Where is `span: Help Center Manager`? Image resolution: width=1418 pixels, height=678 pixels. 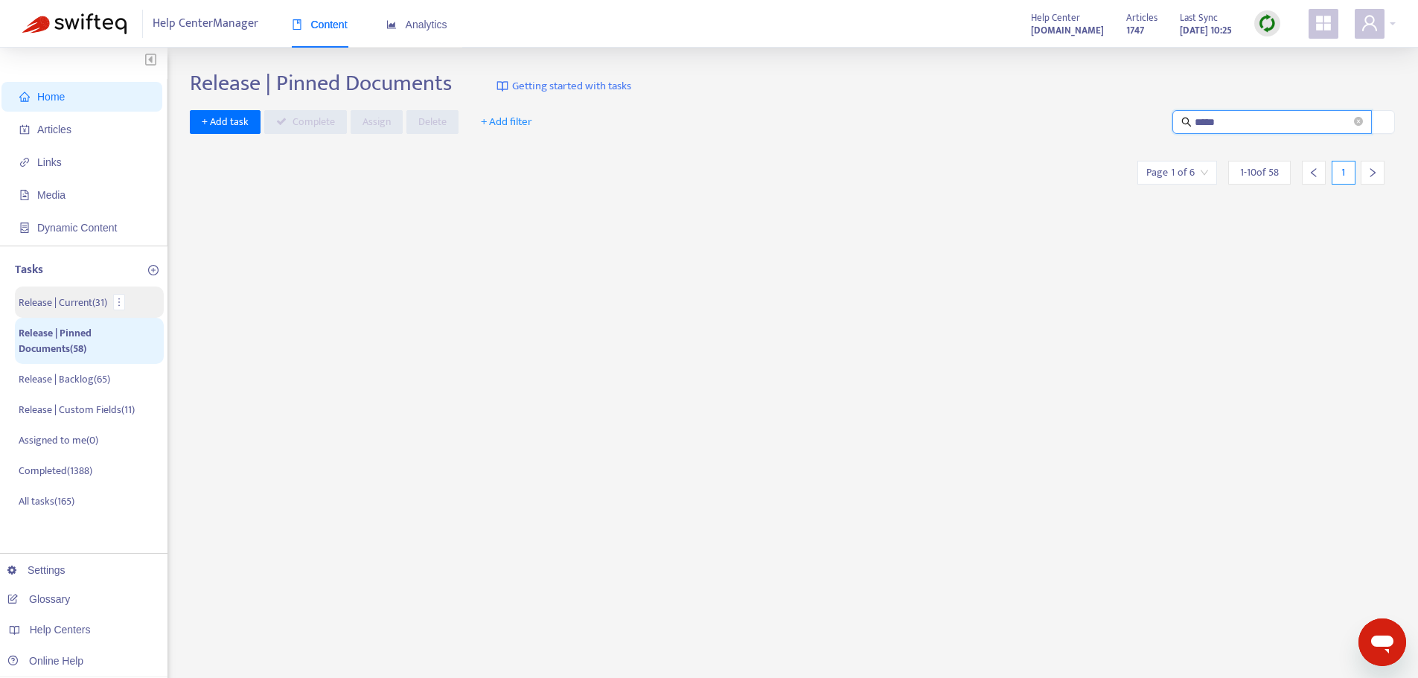 span: Help Center Manager is located at coordinates (205, 24).